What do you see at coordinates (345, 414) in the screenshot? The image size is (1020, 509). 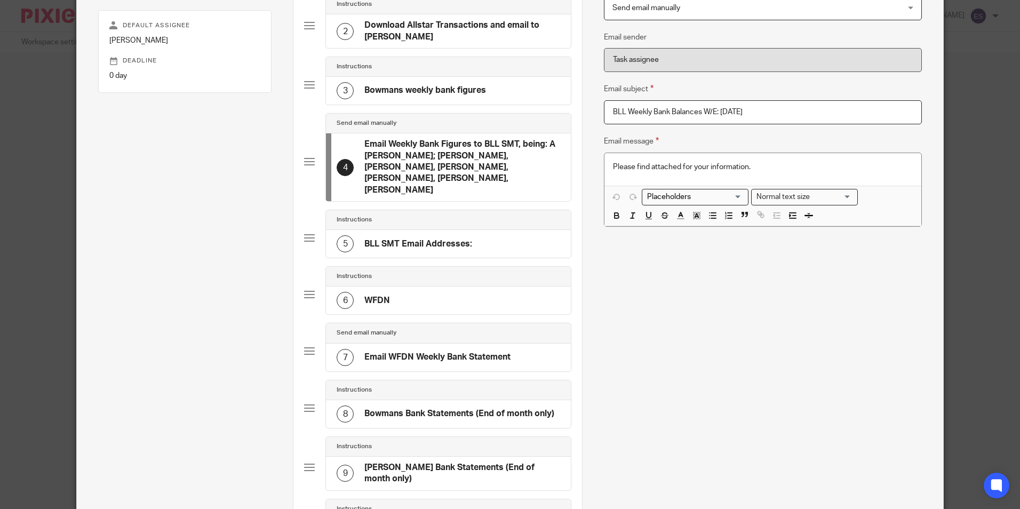 I see `div: 8` at bounding box center [345, 414].